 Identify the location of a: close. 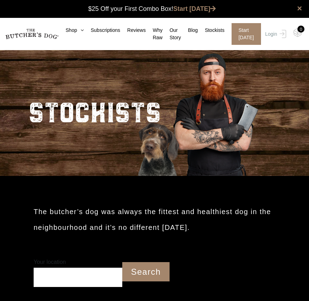
(299, 8).